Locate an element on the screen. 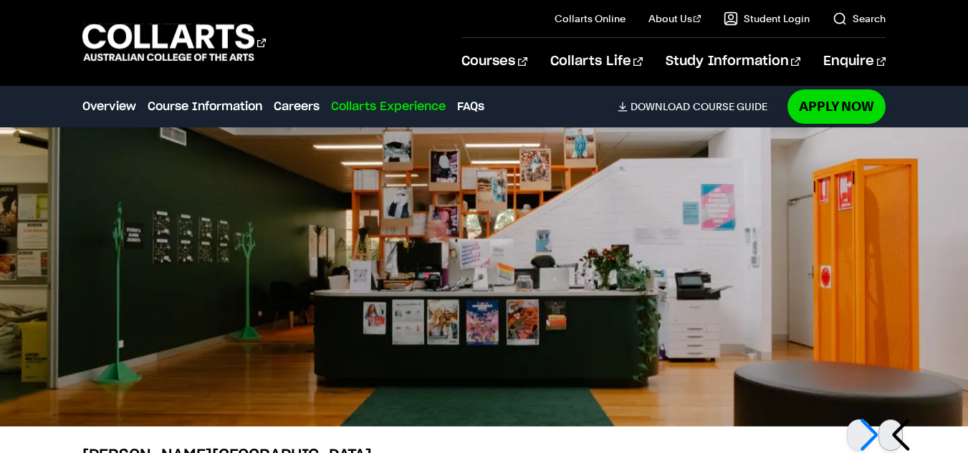 This screenshot has width=968, height=453. a: Search is located at coordinates (859, 19).